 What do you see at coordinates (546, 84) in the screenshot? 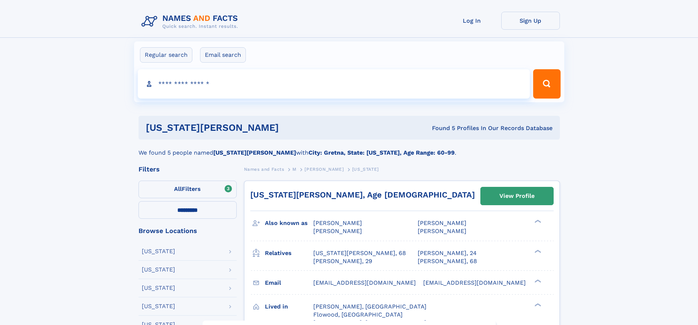
I see `button: Search Button` at bounding box center [546, 84].